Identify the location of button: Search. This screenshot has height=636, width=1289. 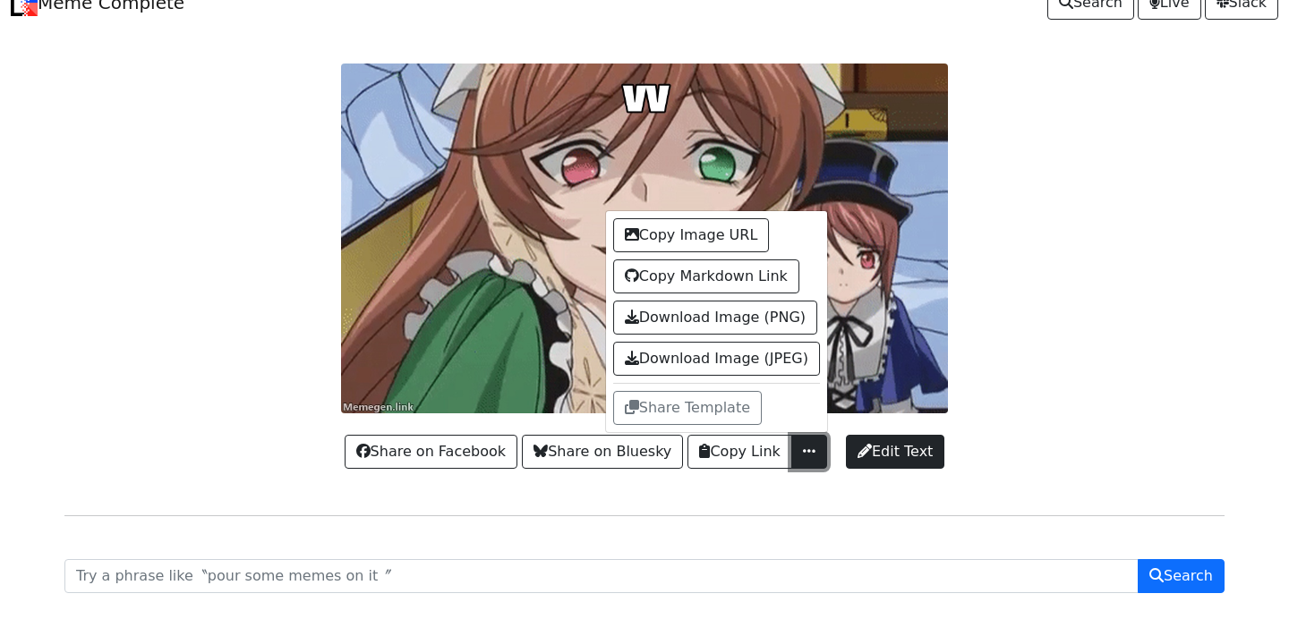
(1180, 576).